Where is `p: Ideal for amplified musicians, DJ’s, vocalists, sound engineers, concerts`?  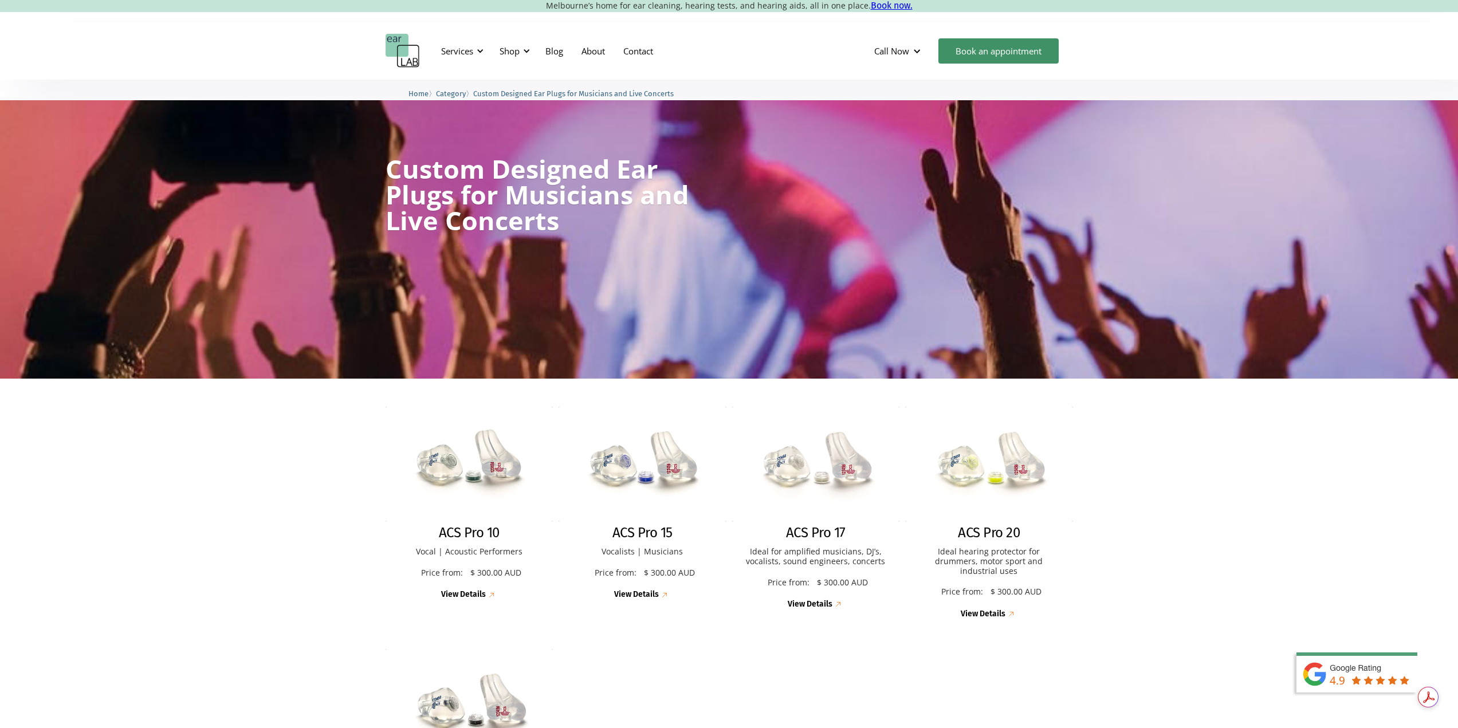
p: Ideal for amplified musicians, DJ’s, vocalists, sound engineers, concerts is located at coordinates (816, 557).